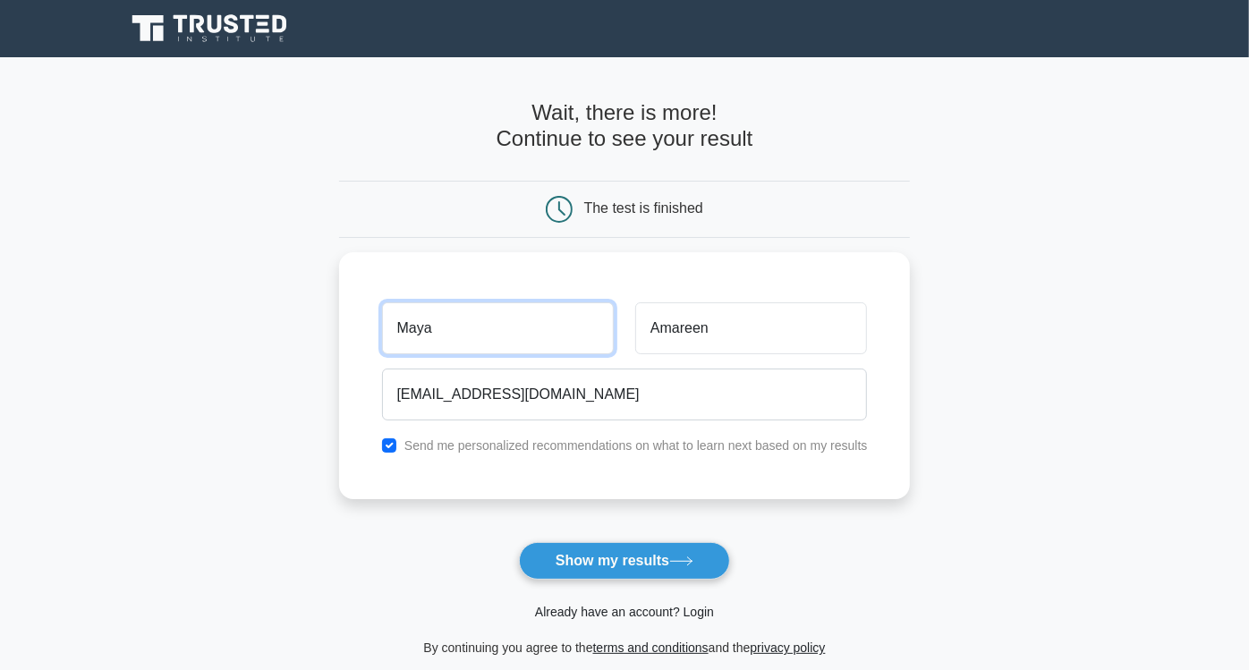 This screenshot has width=1249, height=670. I want to click on a: terms and conditions, so click(650, 648).